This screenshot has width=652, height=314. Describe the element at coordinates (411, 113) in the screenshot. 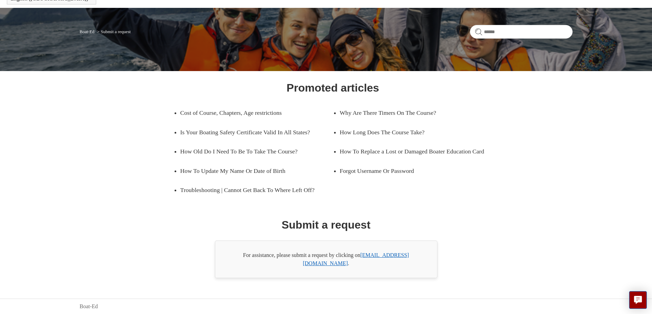

I see `a: Why Are There Timers On The Course?` at that location.